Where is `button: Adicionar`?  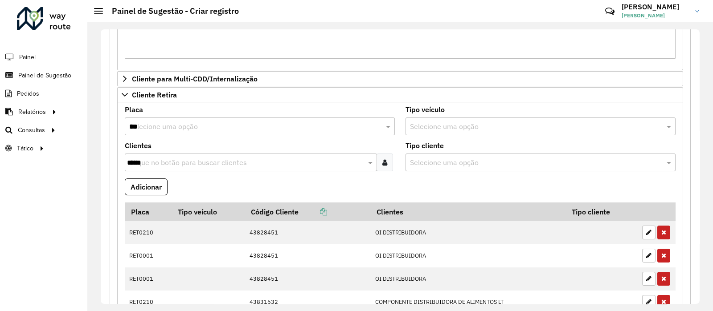
button: Adicionar is located at coordinates (146, 187).